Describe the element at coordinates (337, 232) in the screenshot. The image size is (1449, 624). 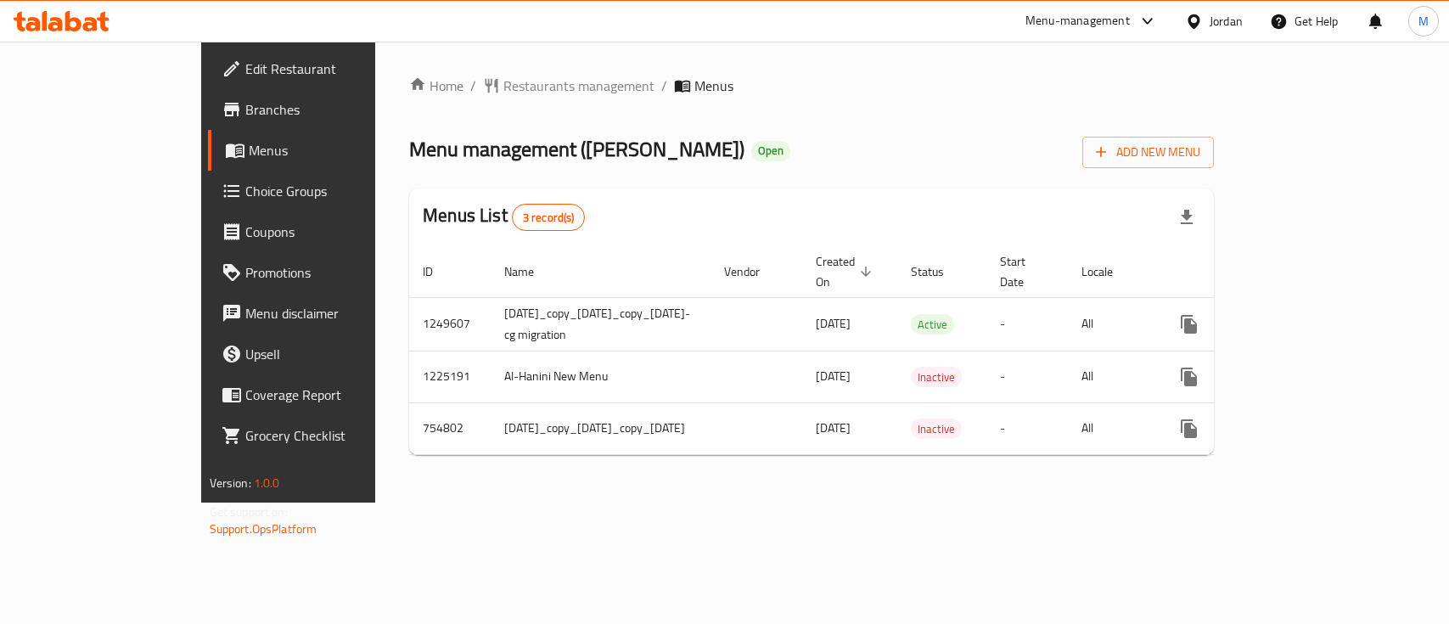
I see `span: Coupons` at that location.